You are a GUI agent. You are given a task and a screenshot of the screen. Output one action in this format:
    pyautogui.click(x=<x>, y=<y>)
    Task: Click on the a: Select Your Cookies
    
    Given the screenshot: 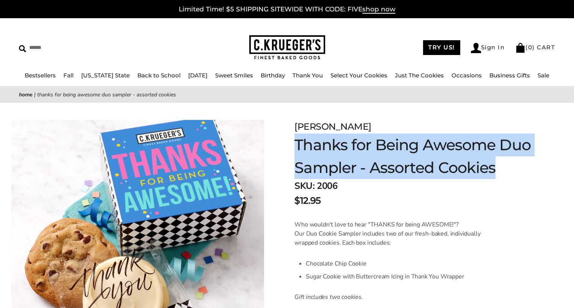 What is the action you would take?
    pyautogui.click(x=359, y=75)
    